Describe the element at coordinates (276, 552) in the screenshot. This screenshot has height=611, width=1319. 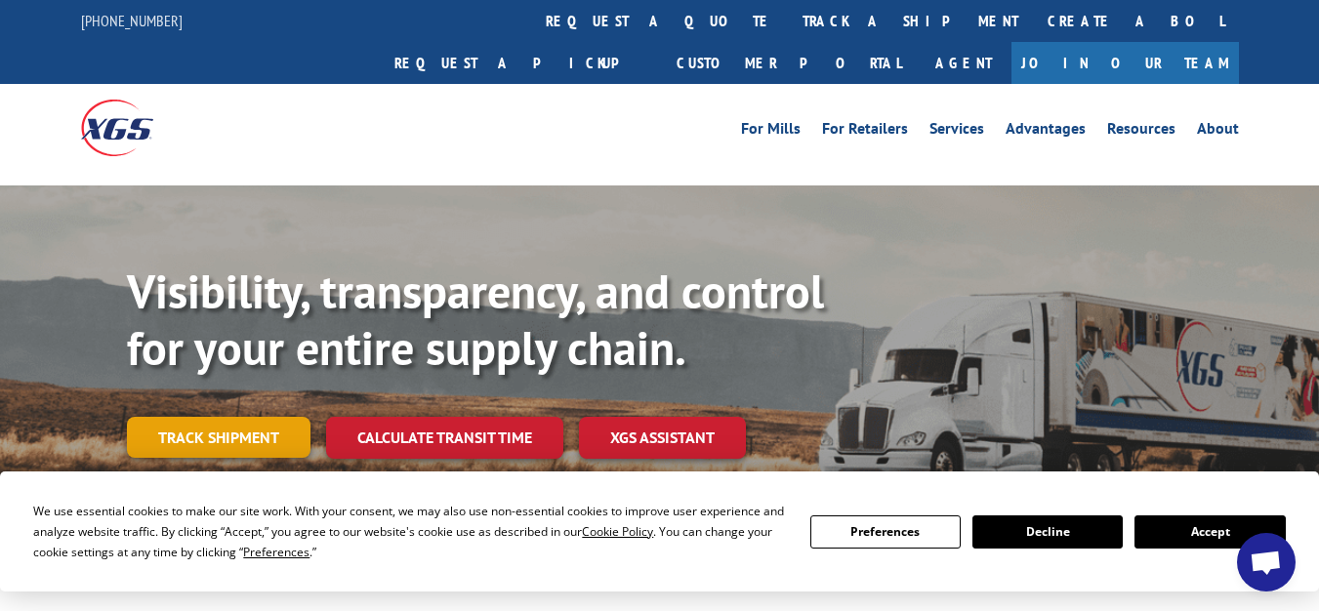
I see `span: Preferences` at that location.